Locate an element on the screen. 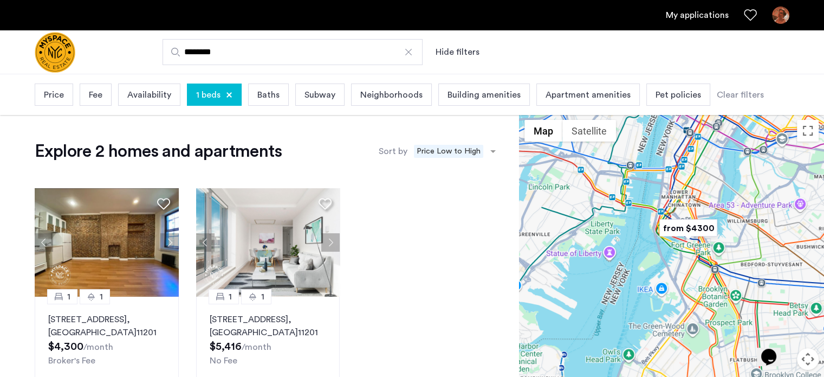 Image resolution: width=824 pixels, height=377 pixels. span: Price is located at coordinates (54, 95).